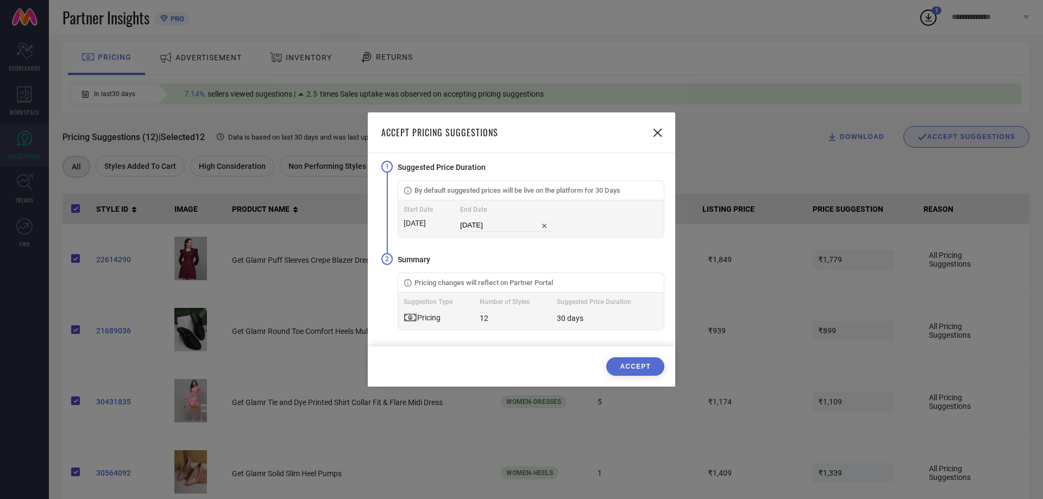 The width and height of the screenshot is (1043, 499). I want to click on span: Summary, so click(414, 260).